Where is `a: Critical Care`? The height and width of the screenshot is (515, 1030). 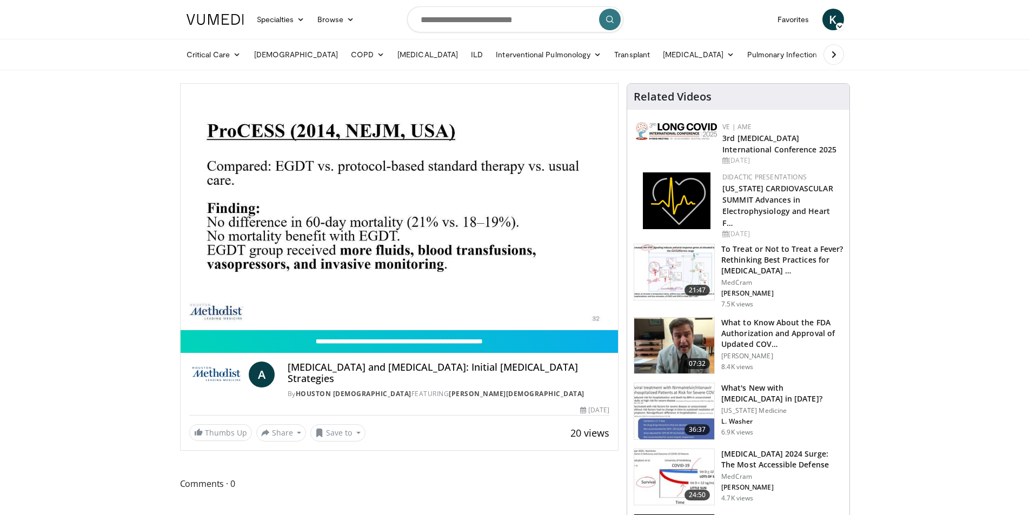 a: Critical Care is located at coordinates (214, 55).